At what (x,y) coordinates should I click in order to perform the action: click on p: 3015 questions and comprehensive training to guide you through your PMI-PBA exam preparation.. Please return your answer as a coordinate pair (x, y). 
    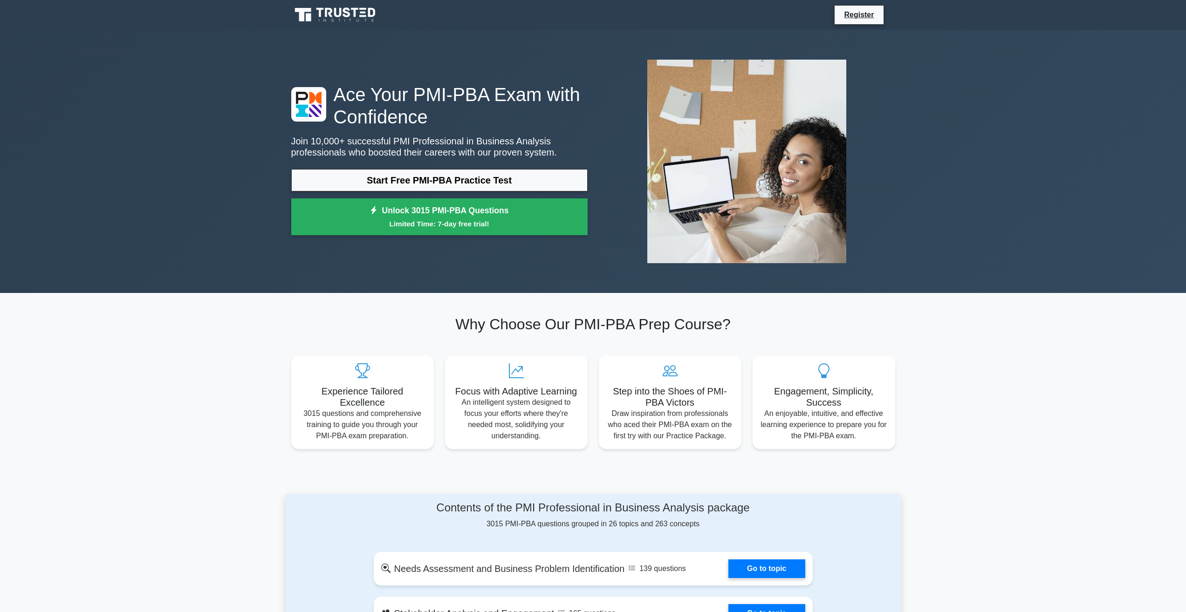
    Looking at the image, I should click on (363, 425).